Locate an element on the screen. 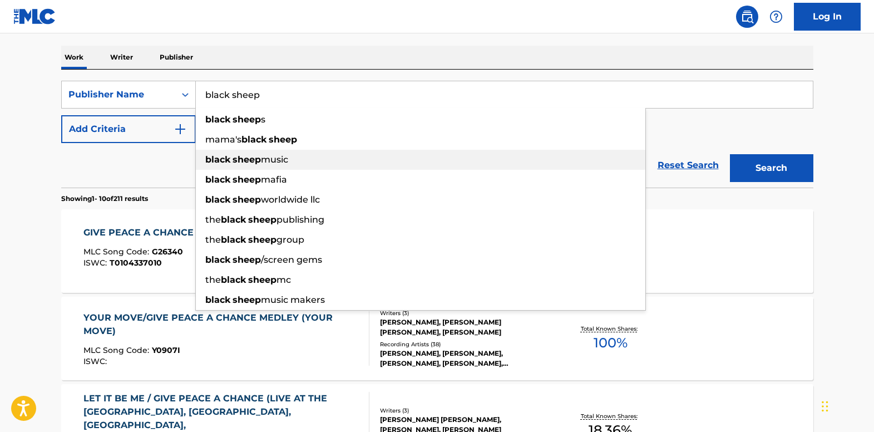 This screenshot has width=874, height=432. div: Publisher Name is located at coordinates (119, 95).